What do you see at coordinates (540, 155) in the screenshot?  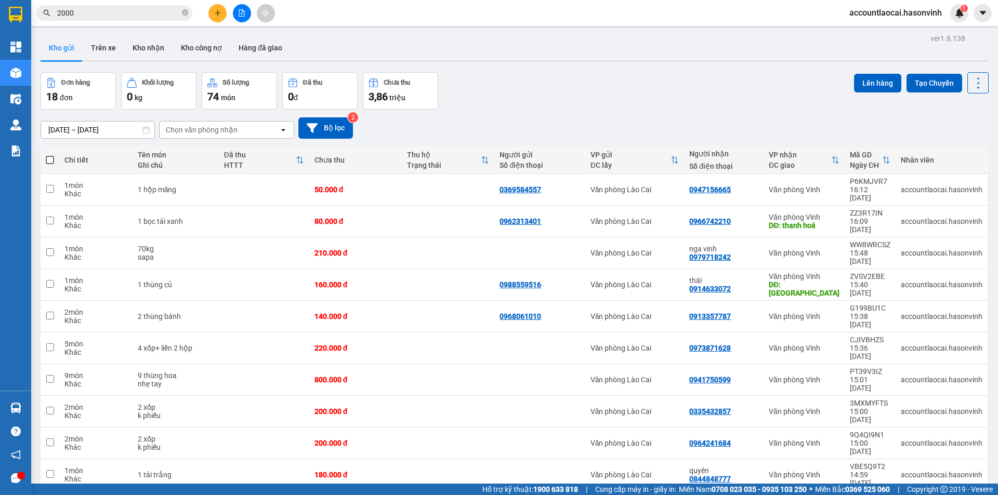 I see `div: Người gửi` at bounding box center [540, 155].